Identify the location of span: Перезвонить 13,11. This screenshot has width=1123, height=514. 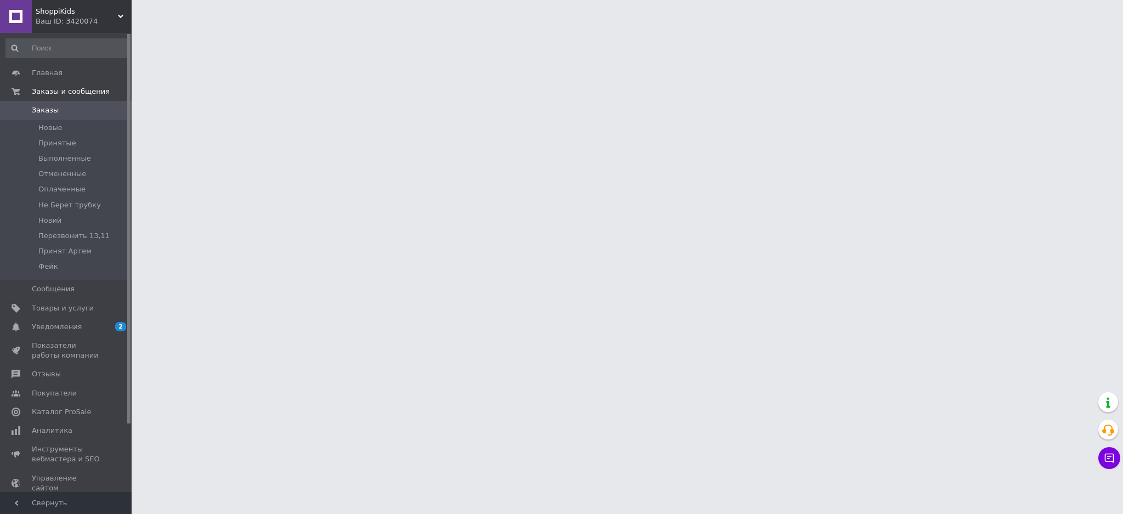
(74, 236).